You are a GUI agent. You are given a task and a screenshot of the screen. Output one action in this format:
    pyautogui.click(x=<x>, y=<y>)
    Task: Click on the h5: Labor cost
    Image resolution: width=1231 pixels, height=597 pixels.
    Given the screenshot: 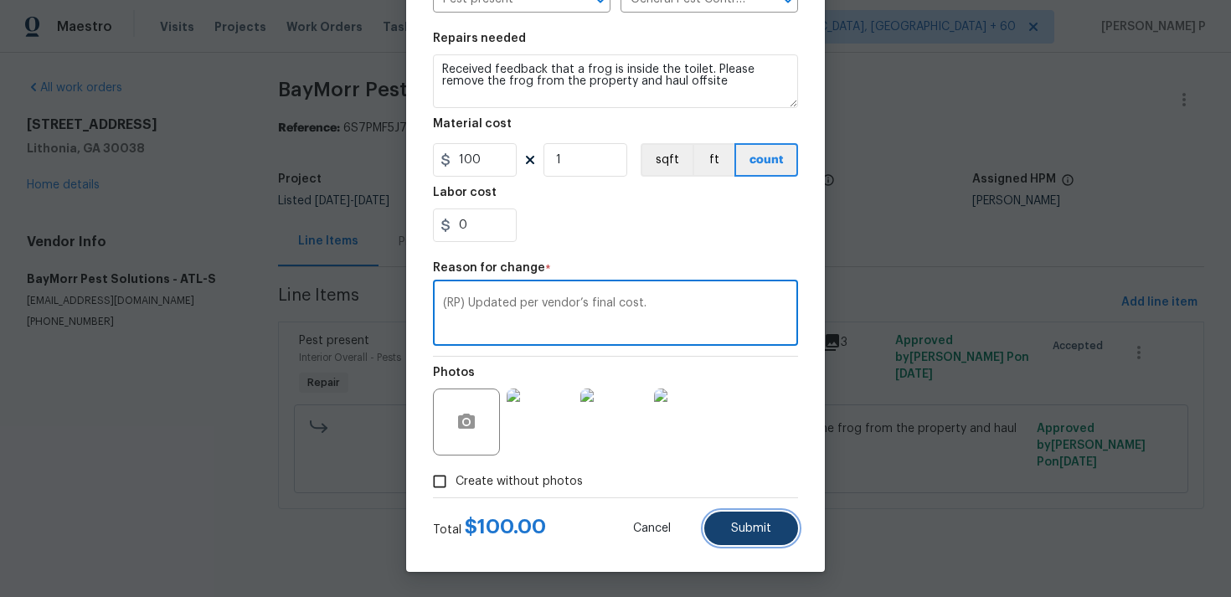 What is the action you would take?
    pyautogui.click(x=465, y=193)
    